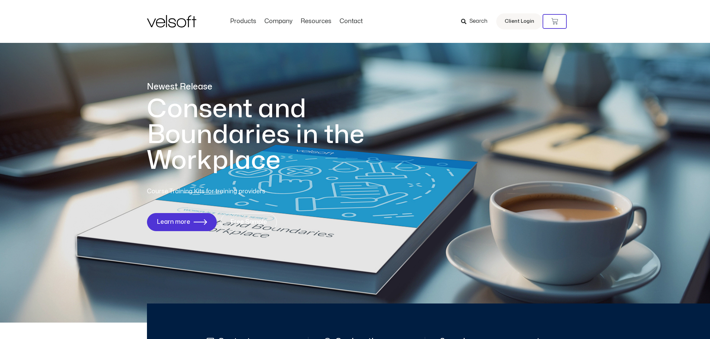 This screenshot has width=710, height=339. What do you see at coordinates (269, 87) in the screenshot?
I see `p: Newest Release` at bounding box center [269, 87].